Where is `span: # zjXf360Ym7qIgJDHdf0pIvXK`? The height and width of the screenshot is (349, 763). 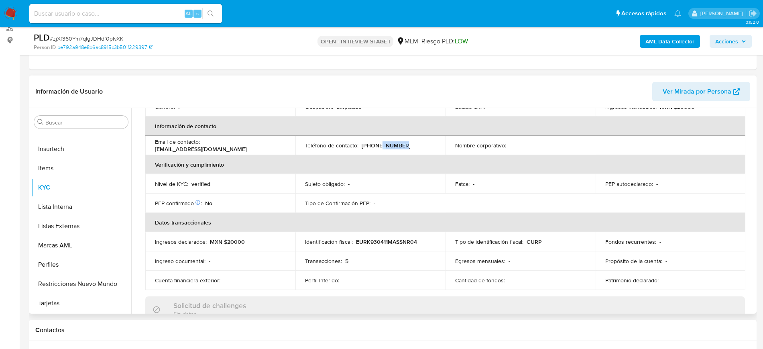
span: # zjXf360Ym7qIgJDHdf0pIvXK is located at coordinates (86, 39).